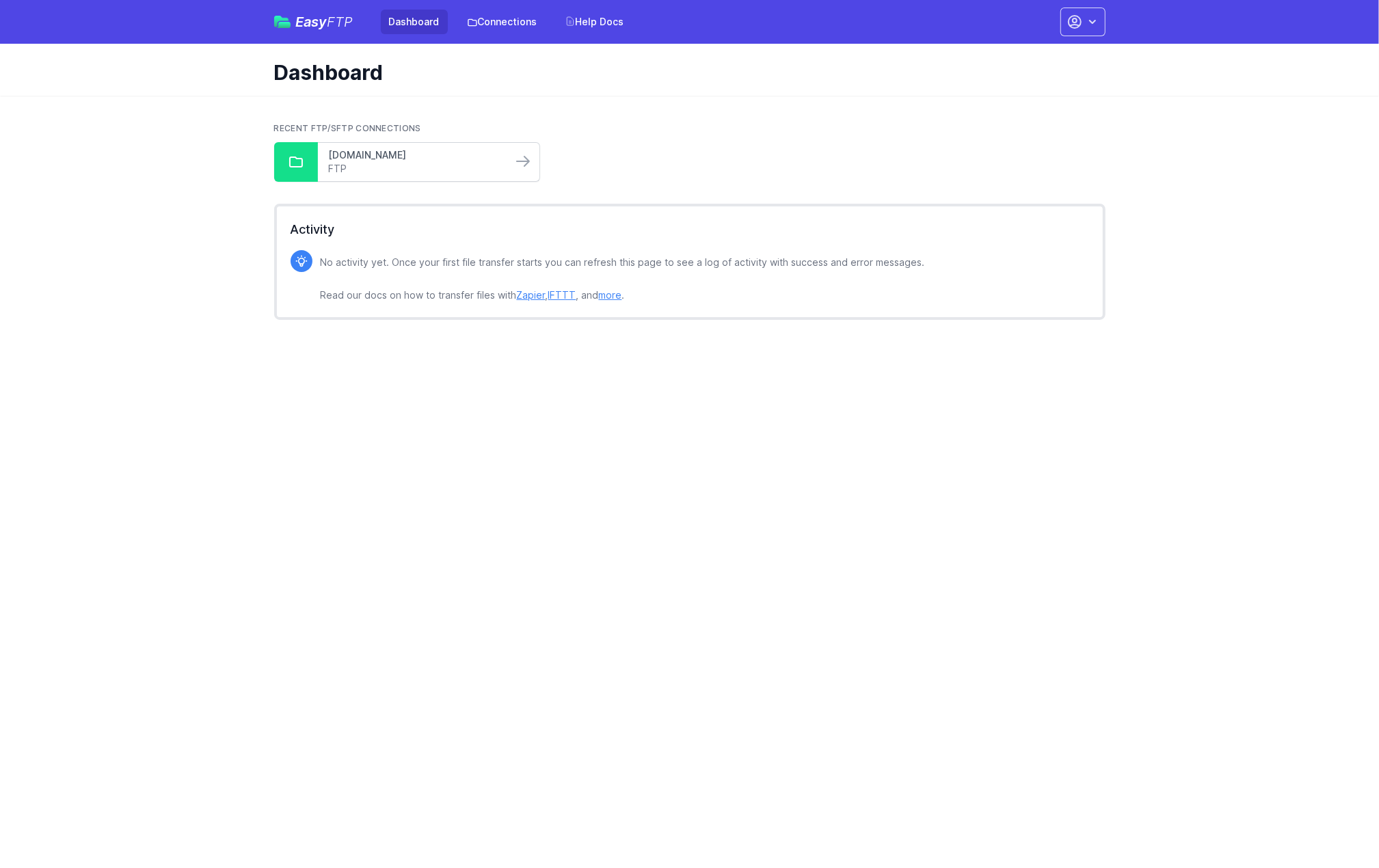 The image size is (1379, 868). I want to click on a: FTP, so click(415, 169).